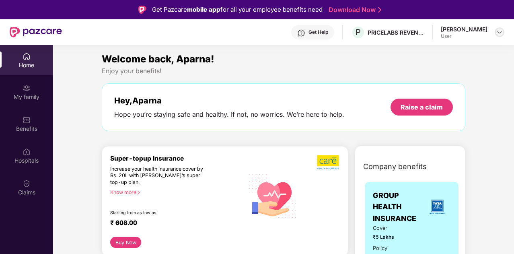  I want to click on img: Stroke, so click(379, 10).